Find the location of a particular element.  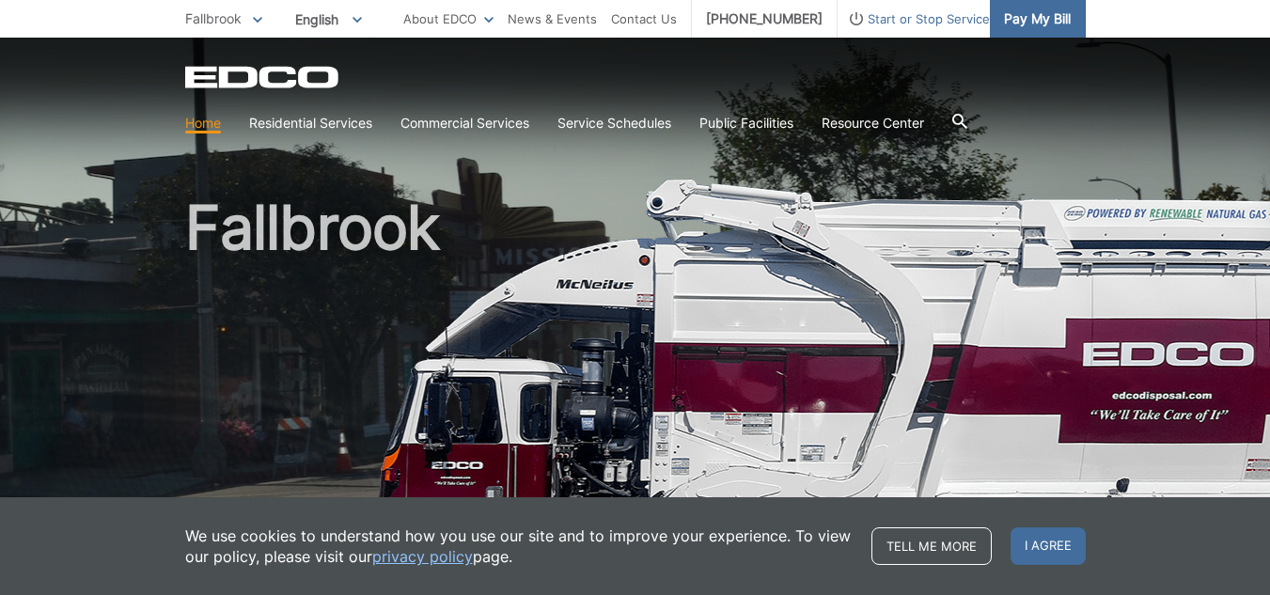

a: Public Facilities is located at coordinates (746, 123).